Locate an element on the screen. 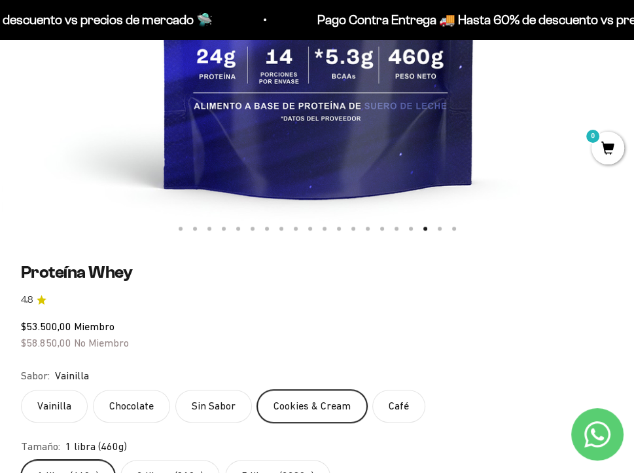 Image resolution: width=634 pixels, height=473 pixels. div: Comparativa con otros productos similares is located at coordinates (143, 181).